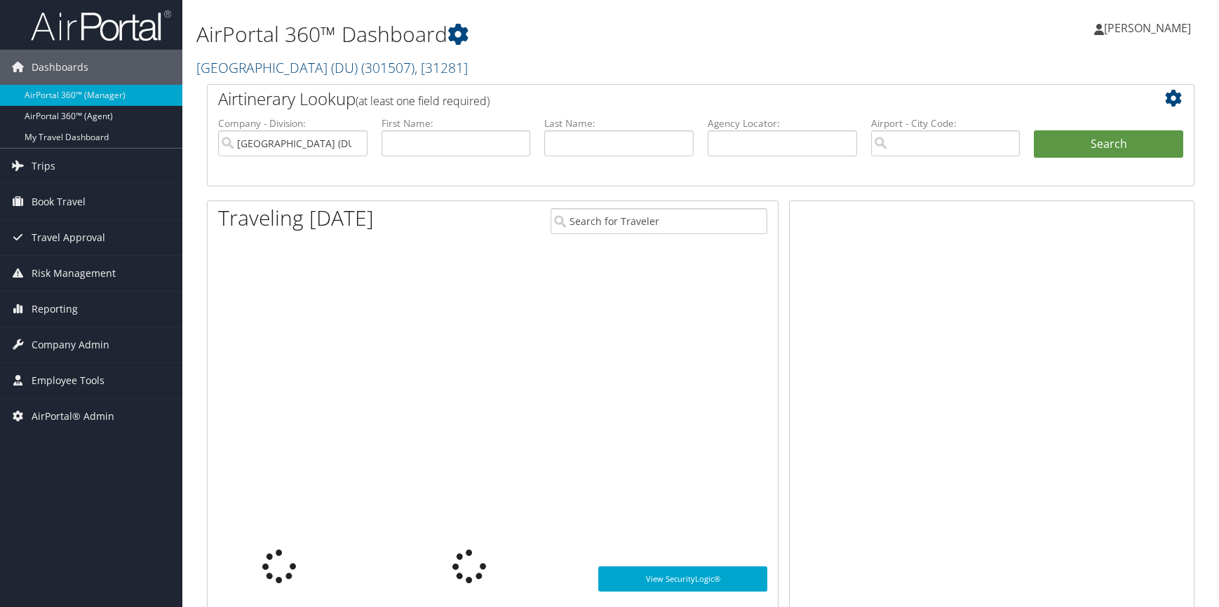 The width and height of the screenshot is (1219, 607). I want to click on span: ( 301507 ), so click(388, 67).